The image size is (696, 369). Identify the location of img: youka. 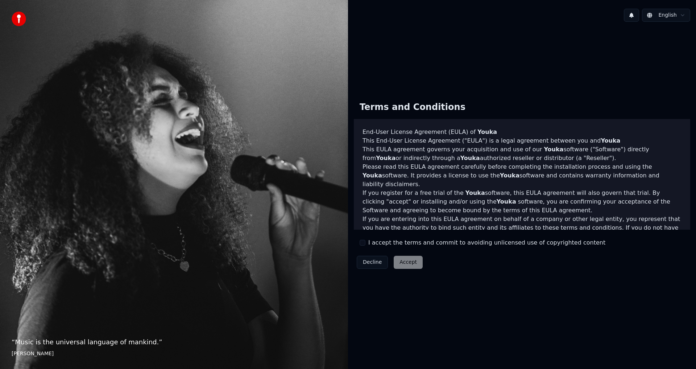
(19, 19).